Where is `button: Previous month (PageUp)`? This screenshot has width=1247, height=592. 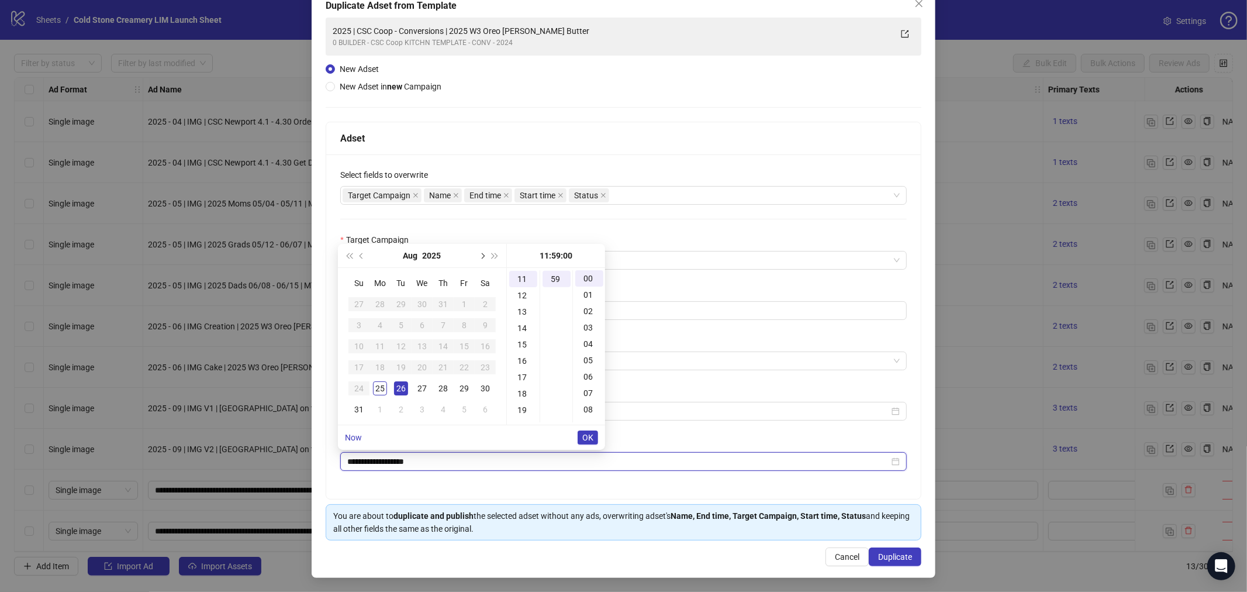
button: Previous month (PageUp) is located at coordinates (362, 255).